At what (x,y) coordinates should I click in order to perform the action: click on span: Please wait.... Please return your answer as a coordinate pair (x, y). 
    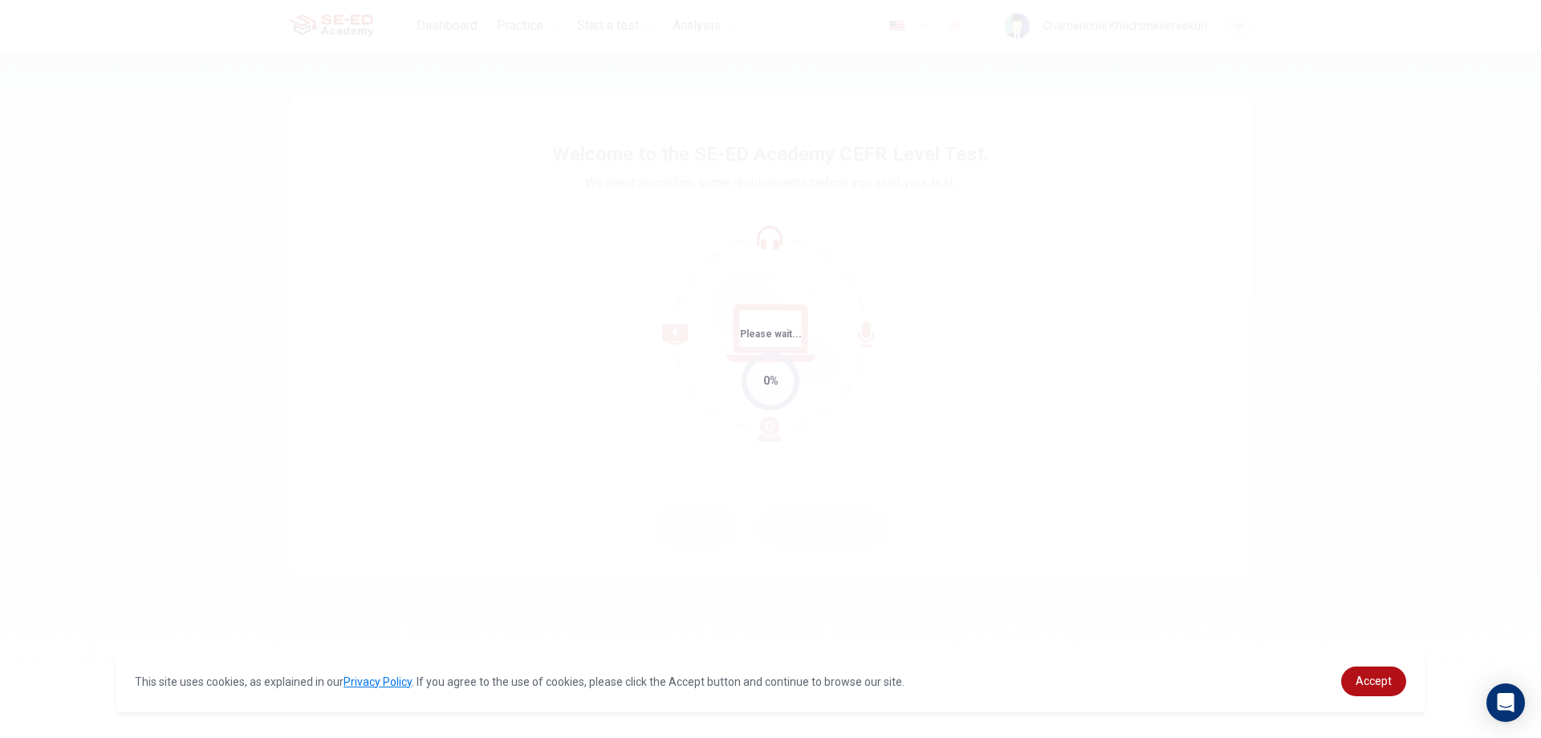
    Looking at the image, I should click on (771, 334).